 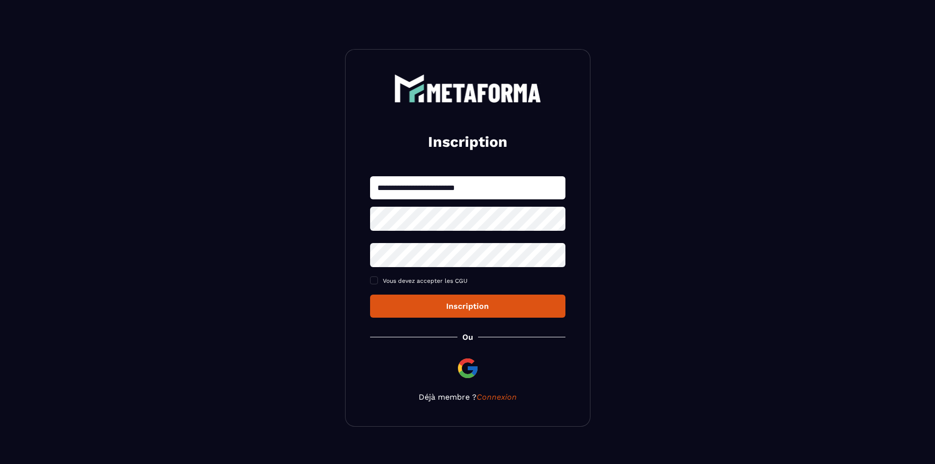 What do you see at coordinates (425, 281) in the screenshot?
I see `span: Vous devez accepter les CGU` at bounding box center [425, 281].